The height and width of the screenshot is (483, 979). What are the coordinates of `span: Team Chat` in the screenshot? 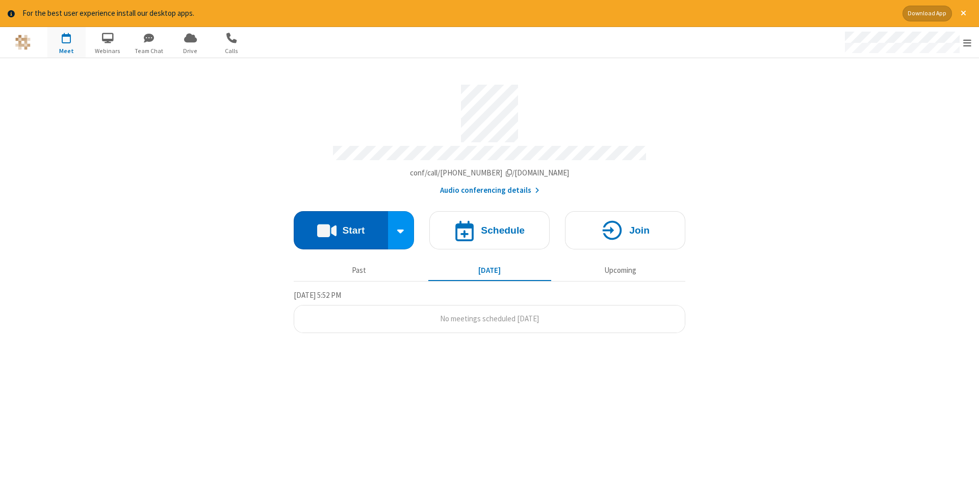 It's located at (149, 51).